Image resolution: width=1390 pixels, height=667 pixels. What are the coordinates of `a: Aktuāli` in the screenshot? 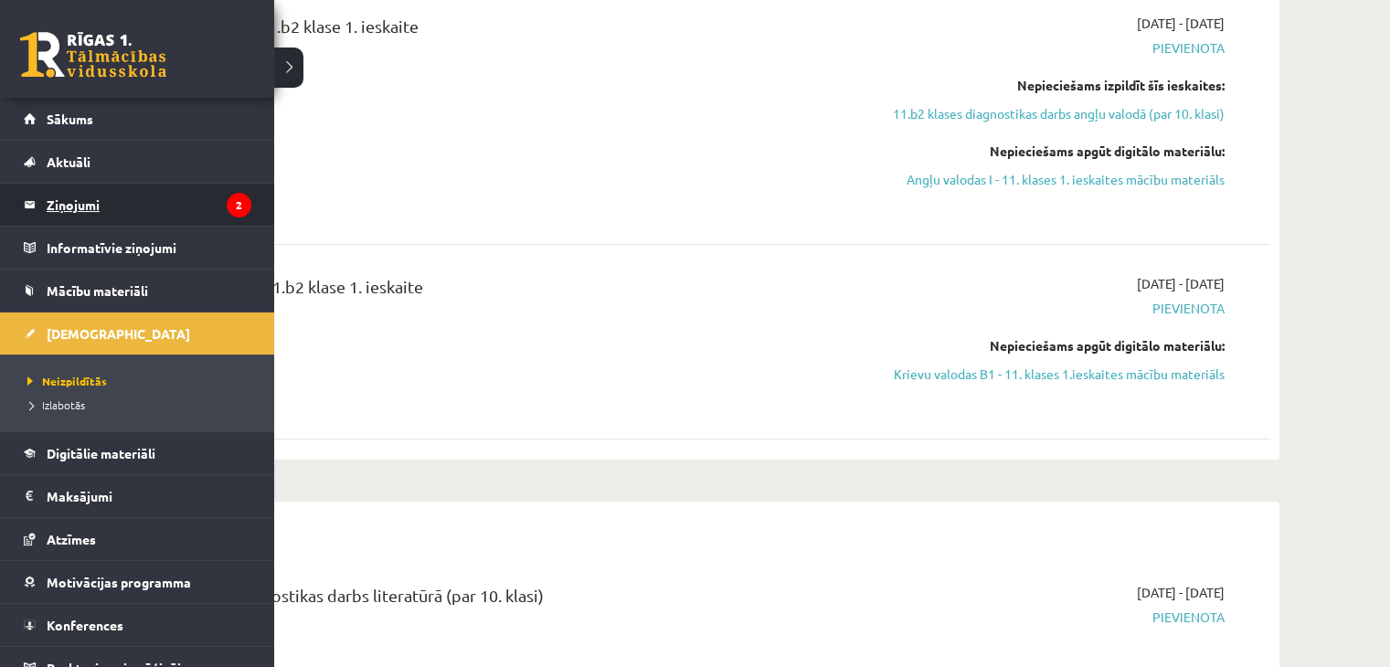 It's located at (137, 162).